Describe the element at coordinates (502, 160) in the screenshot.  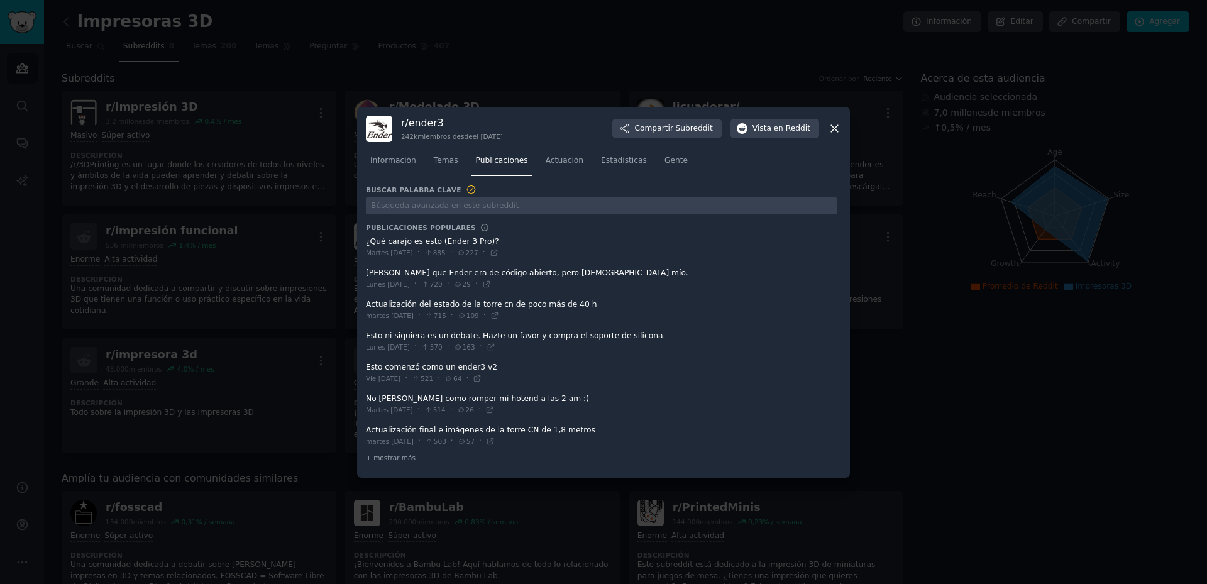
I see `font: Publicaciones` at that location.